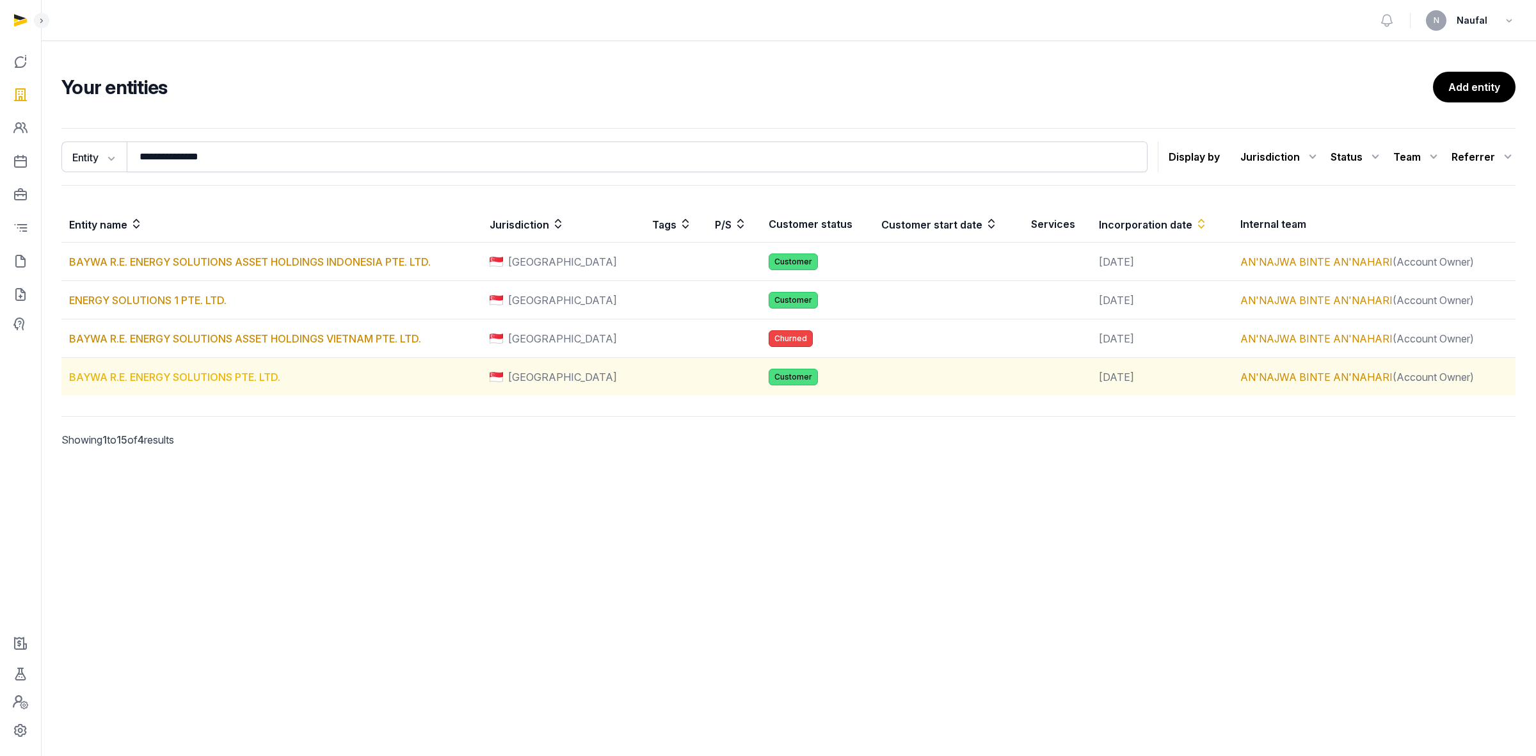 Image resolution: width=1536 pixels, height=756 pixels. Describe the element at coordinates (1483, 157) in the screenshot. I see `div: Referrer` at that location.